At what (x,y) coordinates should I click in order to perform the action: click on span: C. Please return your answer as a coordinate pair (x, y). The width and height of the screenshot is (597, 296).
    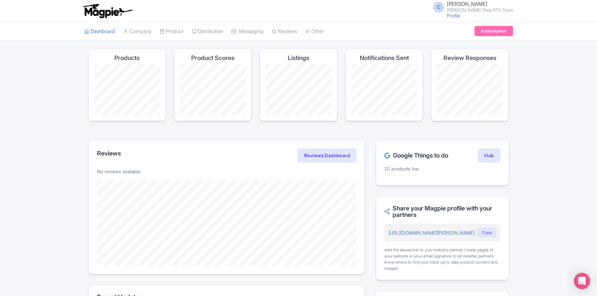
    Looking at the image, I should click on (439, 7).